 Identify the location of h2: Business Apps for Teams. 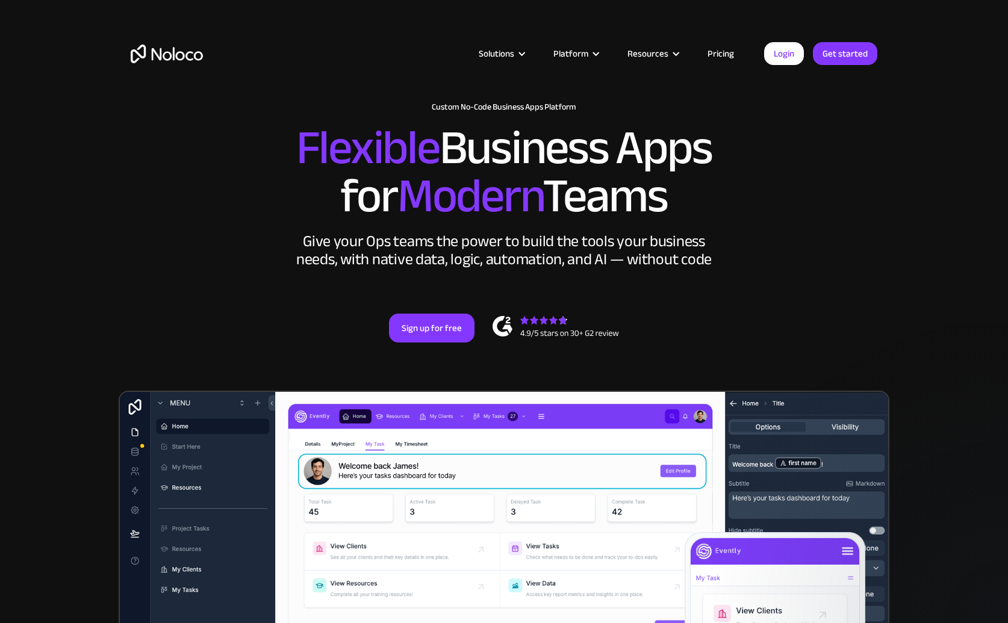
(504, 172).